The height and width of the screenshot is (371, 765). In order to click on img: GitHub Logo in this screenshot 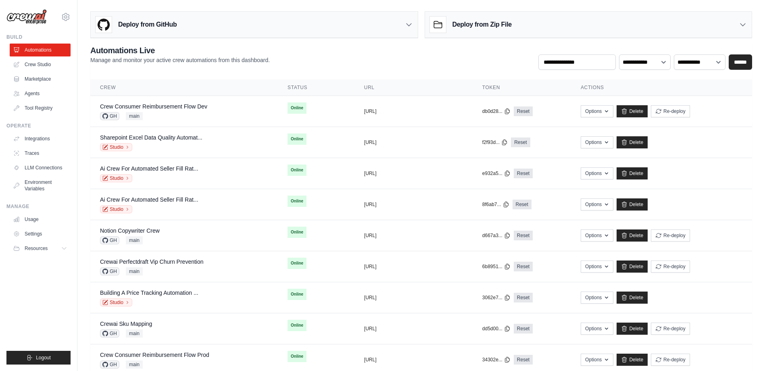, I will do `click(104, 25)`.